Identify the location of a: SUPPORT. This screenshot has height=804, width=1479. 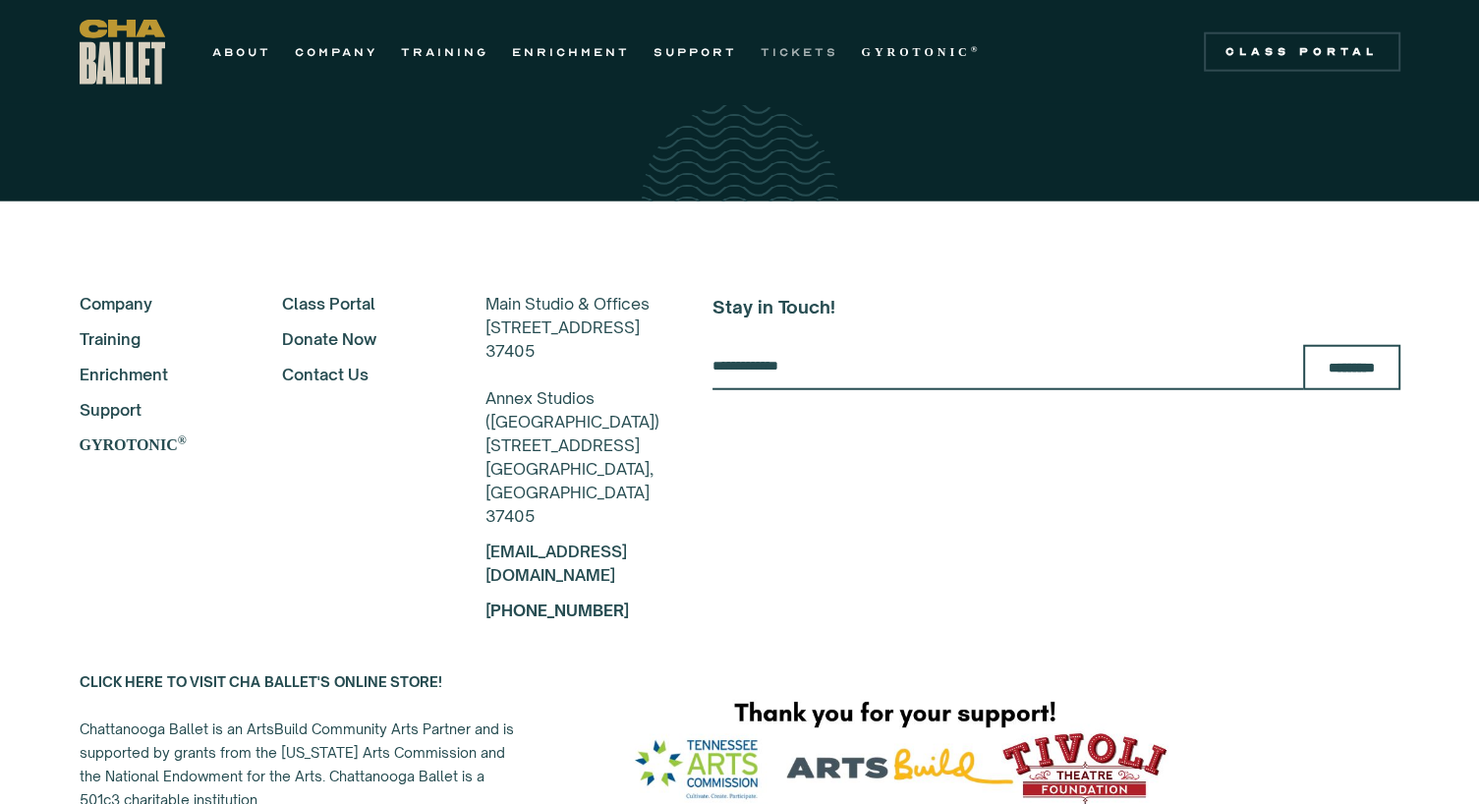
(695, 52).